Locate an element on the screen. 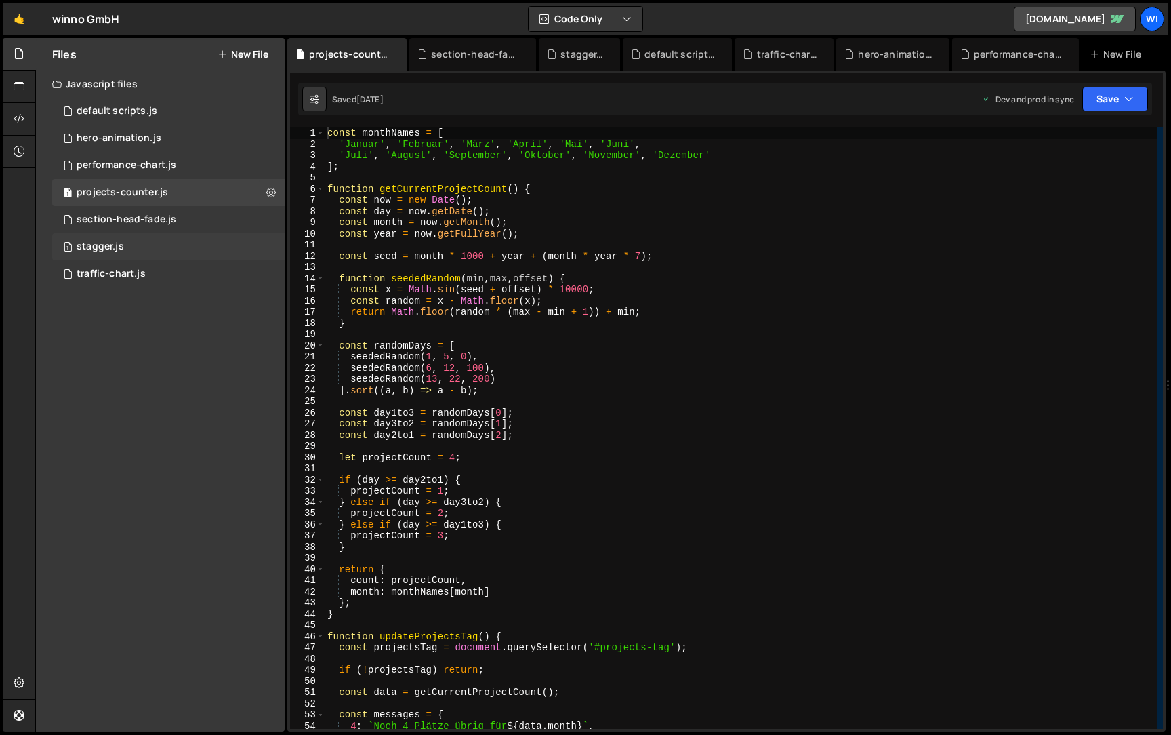 The image size is (1171, 735). div: 7 is located at coordinates (307, 200).